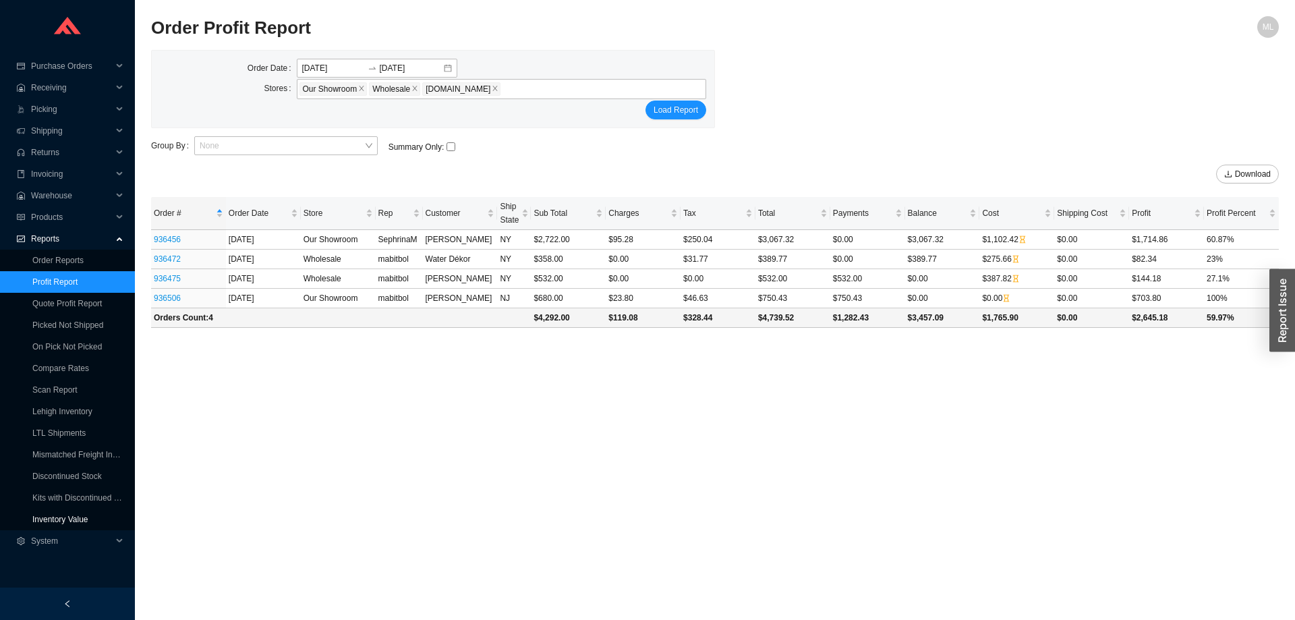 The height and width of the screenshot is (620, 1295). Describe the element at coordinates (21, 152) in the screenshot. I see `span: customer-service` at that location.